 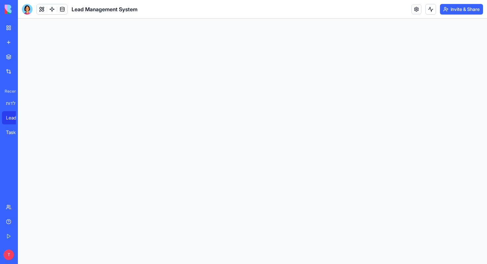 What do you see at coordinates (15, 118) in the screenshot?
I see `a: Lead Management System` at bounding box center [15, 118].